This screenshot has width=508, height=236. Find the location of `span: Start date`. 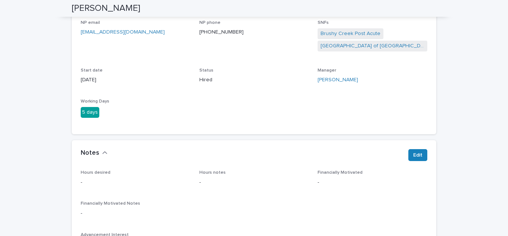

span: Start date is located at coordinates (92, 70).